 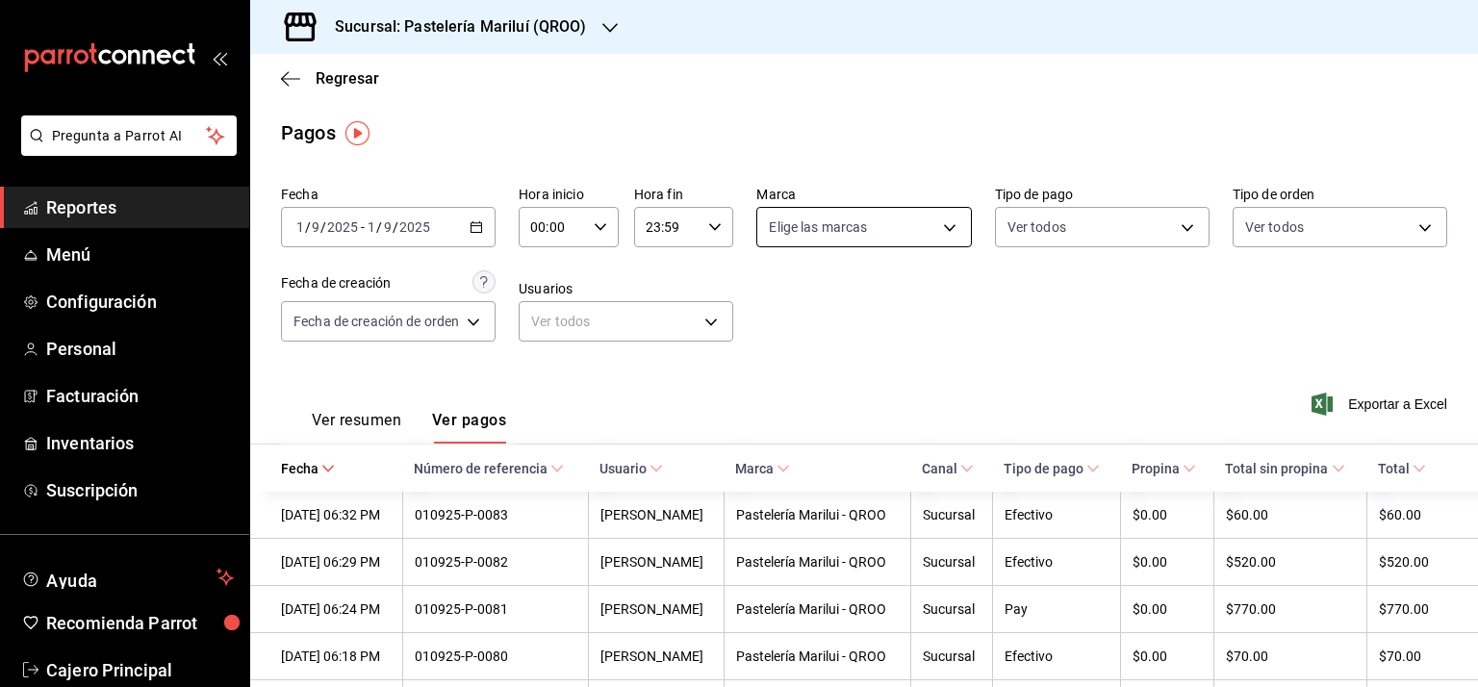 I want to click on span: Reportes, so click(x=140, y=207).